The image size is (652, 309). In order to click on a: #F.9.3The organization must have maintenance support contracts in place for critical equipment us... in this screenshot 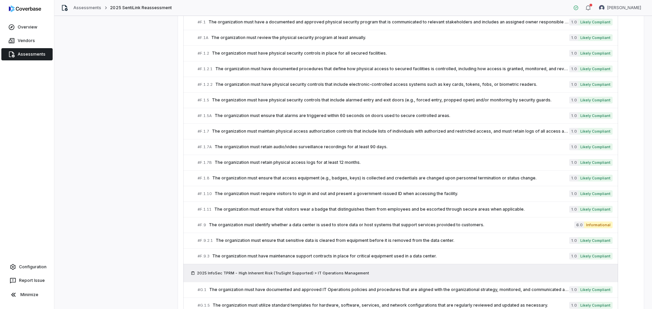, I will do `click(405, 256)`.